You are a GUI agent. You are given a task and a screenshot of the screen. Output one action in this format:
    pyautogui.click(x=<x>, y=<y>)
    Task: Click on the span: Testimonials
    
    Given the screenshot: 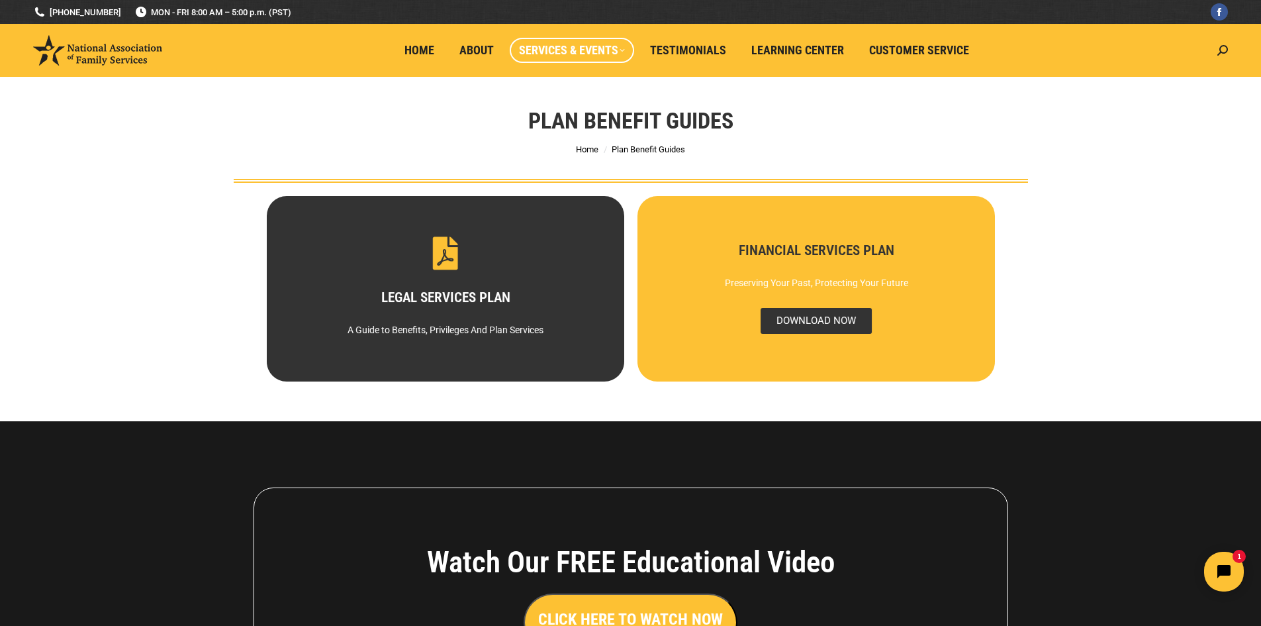 What is the action you would take?
    pyautogui.click(x=688, y=50)
    